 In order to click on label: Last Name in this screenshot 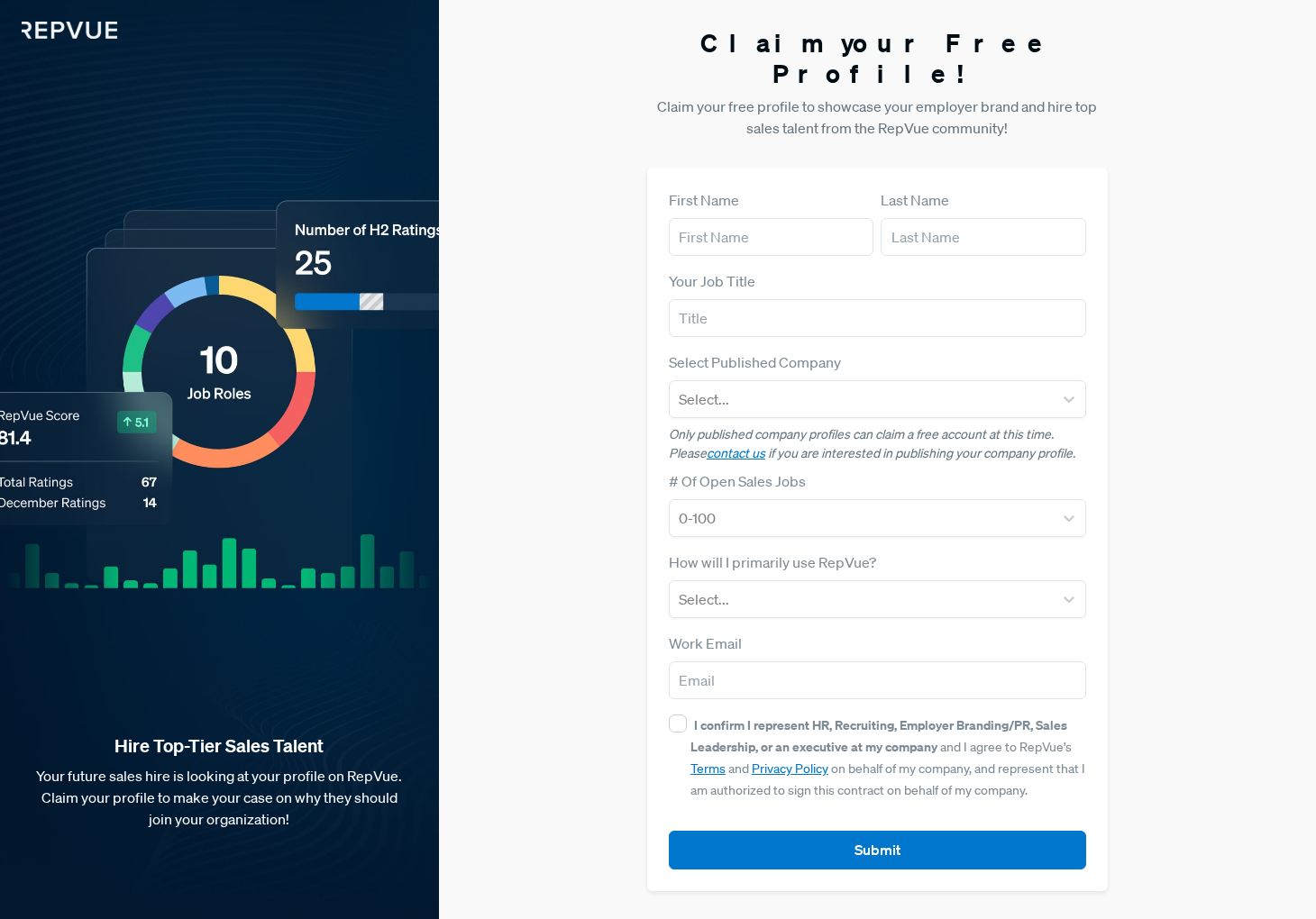, I will do `click(914, 200)`.